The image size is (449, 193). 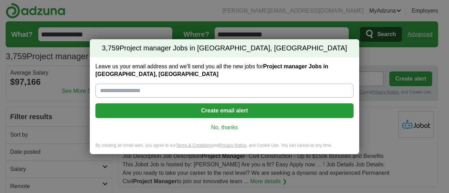 I want to click on button: Create email alert, so click(x=224, y=111).